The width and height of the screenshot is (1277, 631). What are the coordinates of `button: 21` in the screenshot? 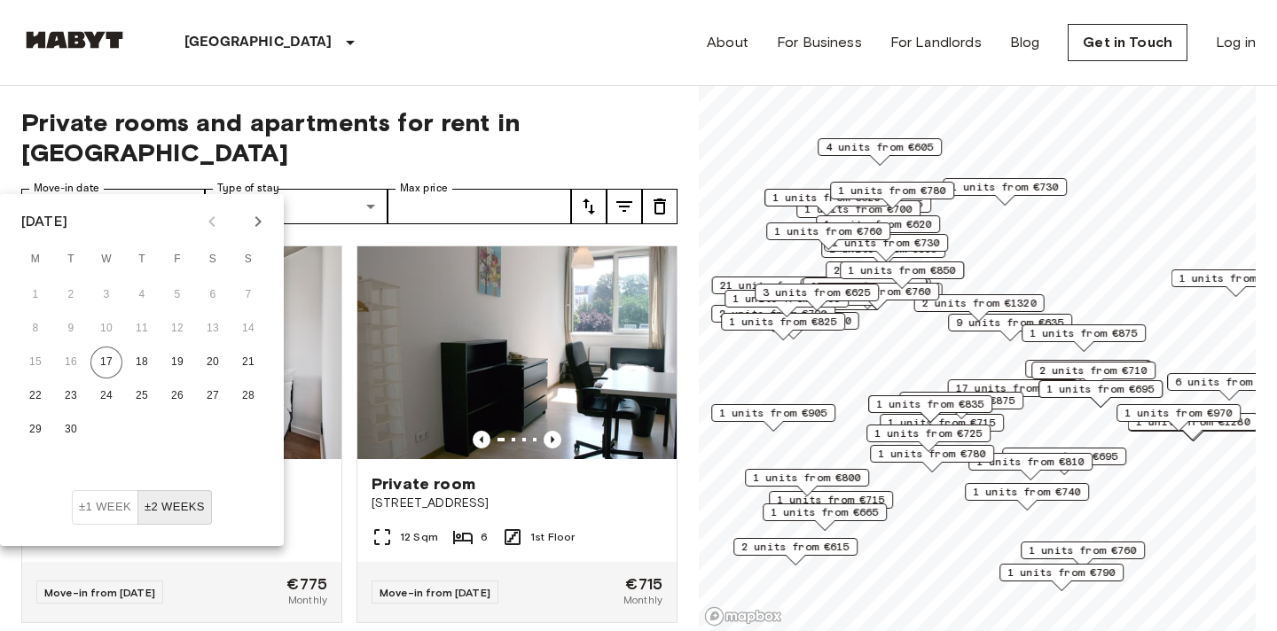 It's located at (248, 363).